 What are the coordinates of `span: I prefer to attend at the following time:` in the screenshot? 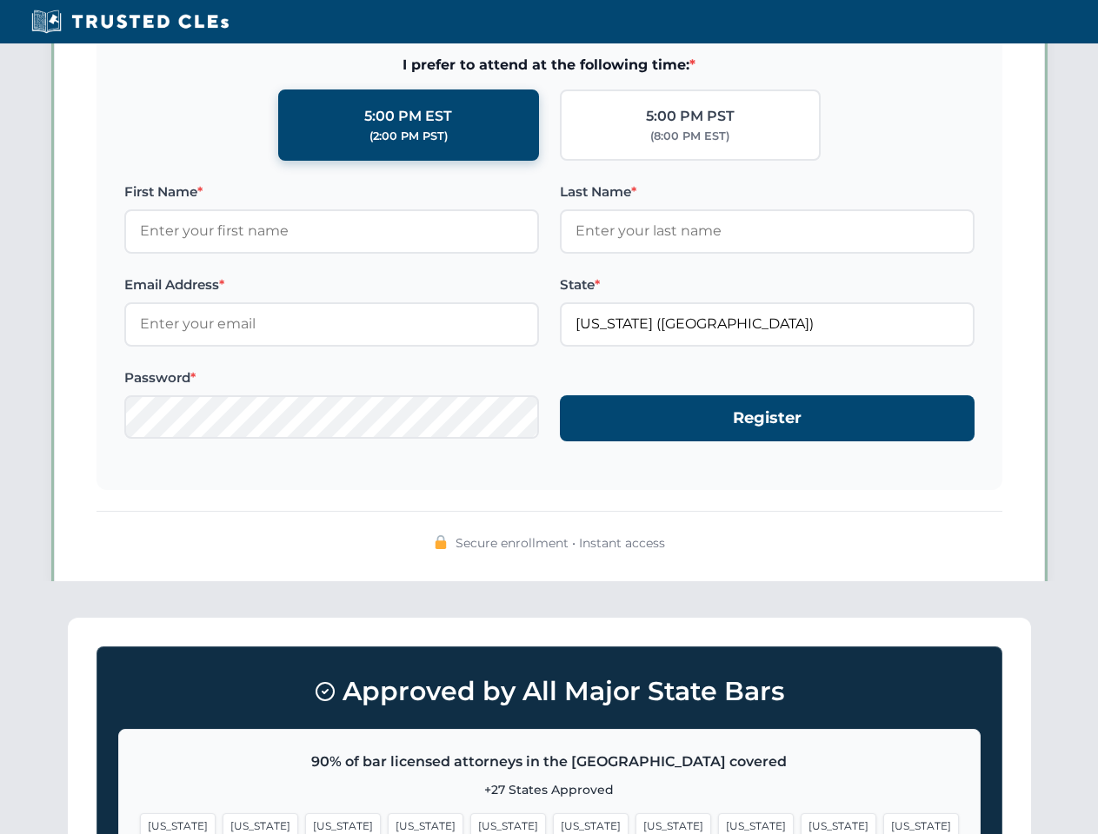 It's located at (549, 65).